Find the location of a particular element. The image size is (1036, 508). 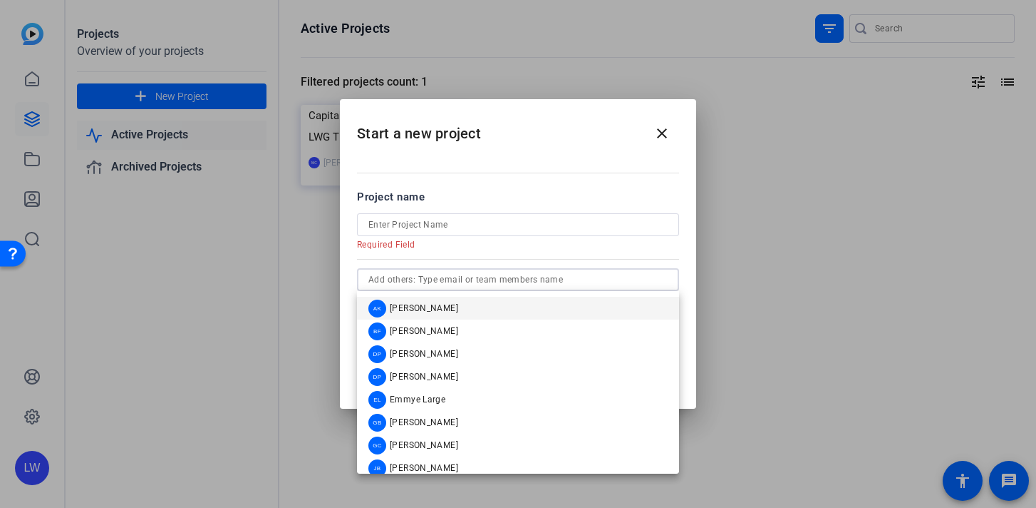

div: AK is located at coordinates (377, 308).